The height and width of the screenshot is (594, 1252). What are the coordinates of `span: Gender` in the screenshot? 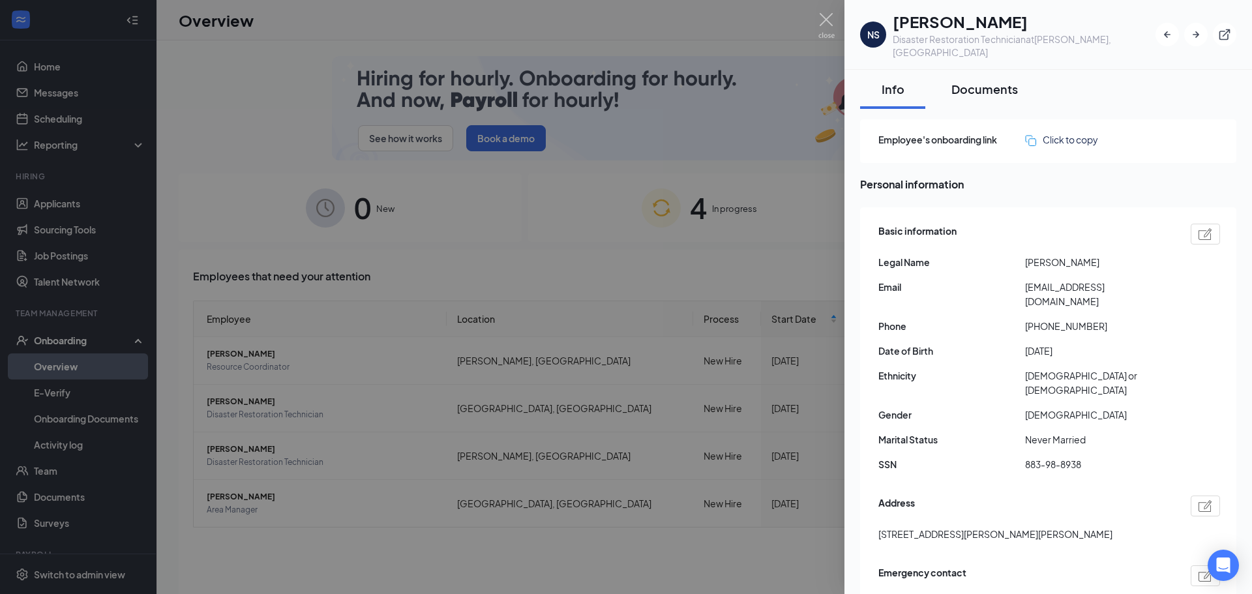 It's located at (951, 415).